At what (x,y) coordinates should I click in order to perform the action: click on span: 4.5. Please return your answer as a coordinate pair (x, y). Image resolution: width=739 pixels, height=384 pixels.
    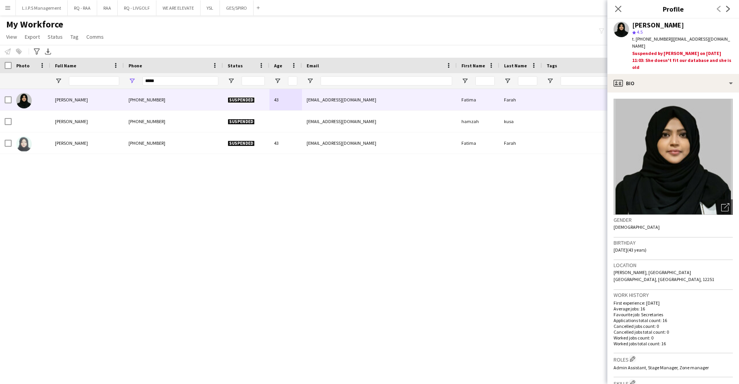
    Looking at the image, I should click on (640, 32).